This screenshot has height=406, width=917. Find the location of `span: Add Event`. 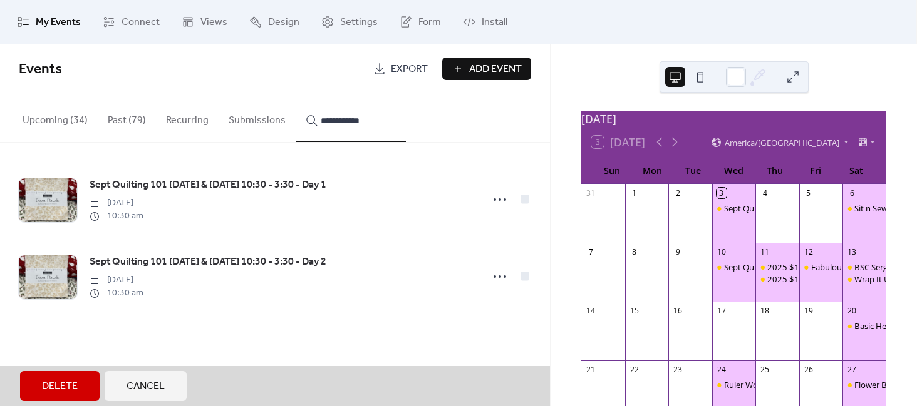

span: Add Event is located at coordinates (495, 70).